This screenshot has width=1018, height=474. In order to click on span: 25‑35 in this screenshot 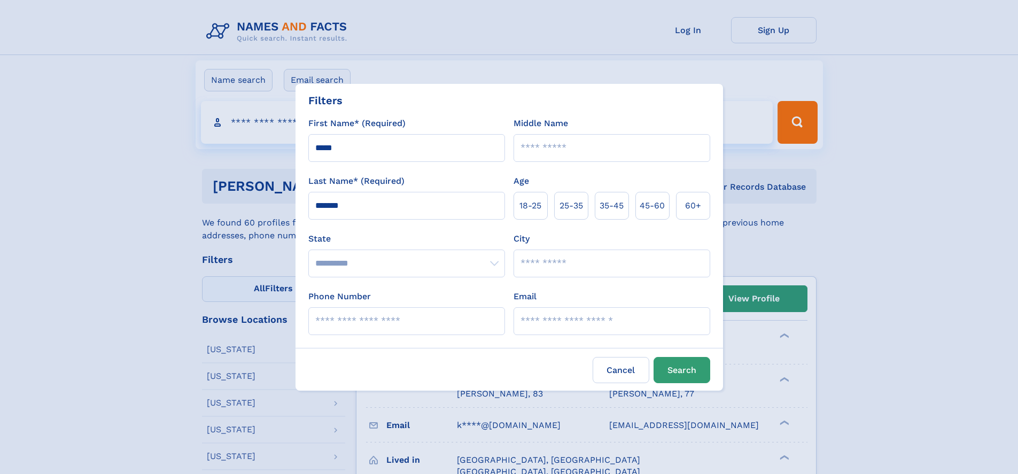, I will do `click(571, 206)`.